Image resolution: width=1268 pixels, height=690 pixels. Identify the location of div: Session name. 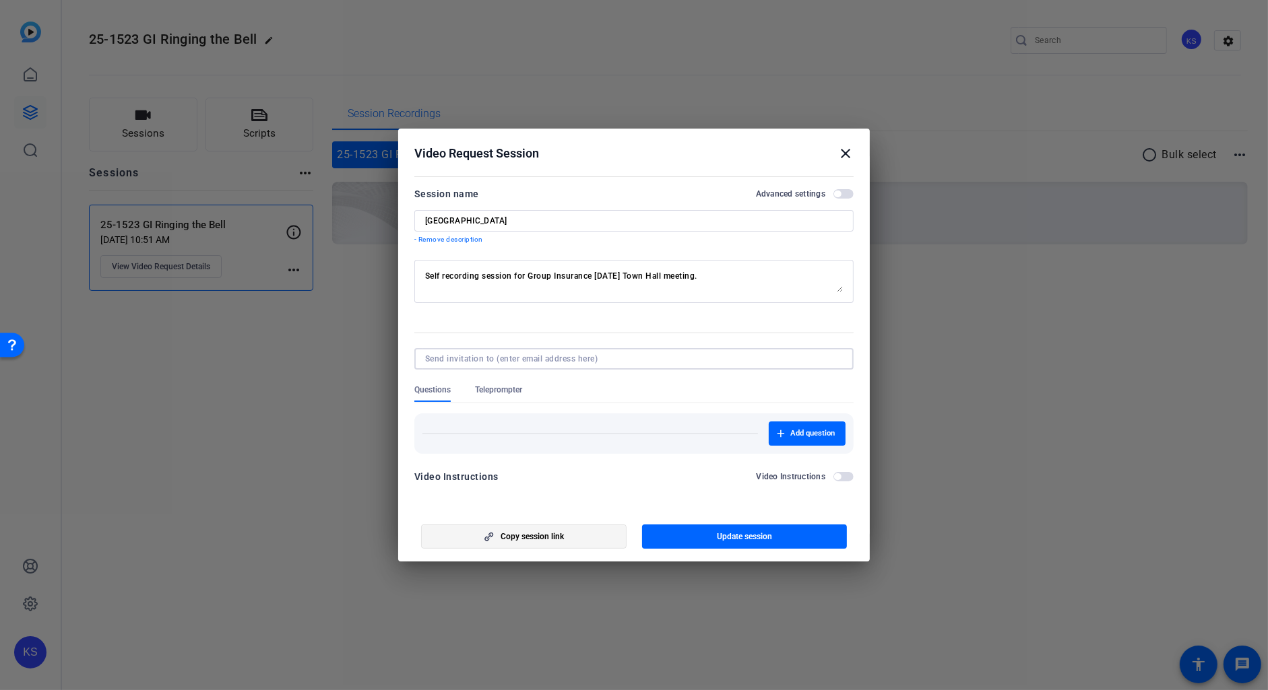
(447, 194).